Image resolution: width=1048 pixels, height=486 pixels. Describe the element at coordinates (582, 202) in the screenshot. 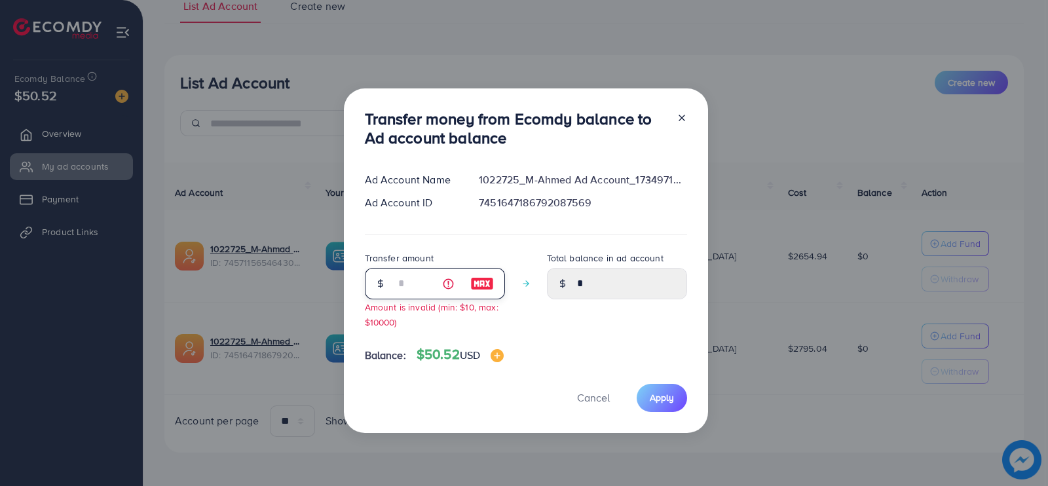

I see `div: 7451647186792087569` at that location.